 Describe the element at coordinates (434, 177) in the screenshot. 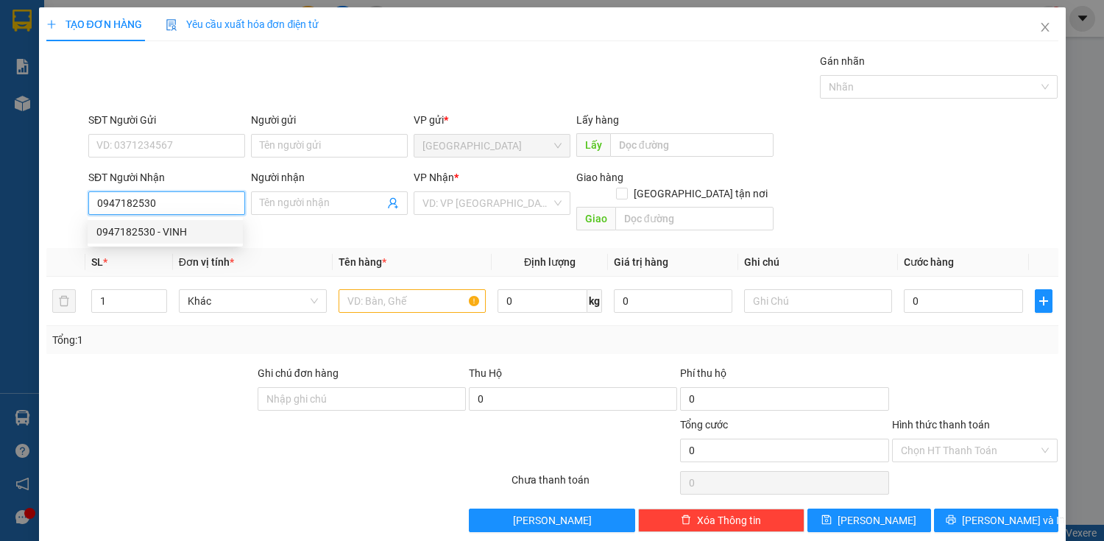

I see `span: VP Nhận` at that location.